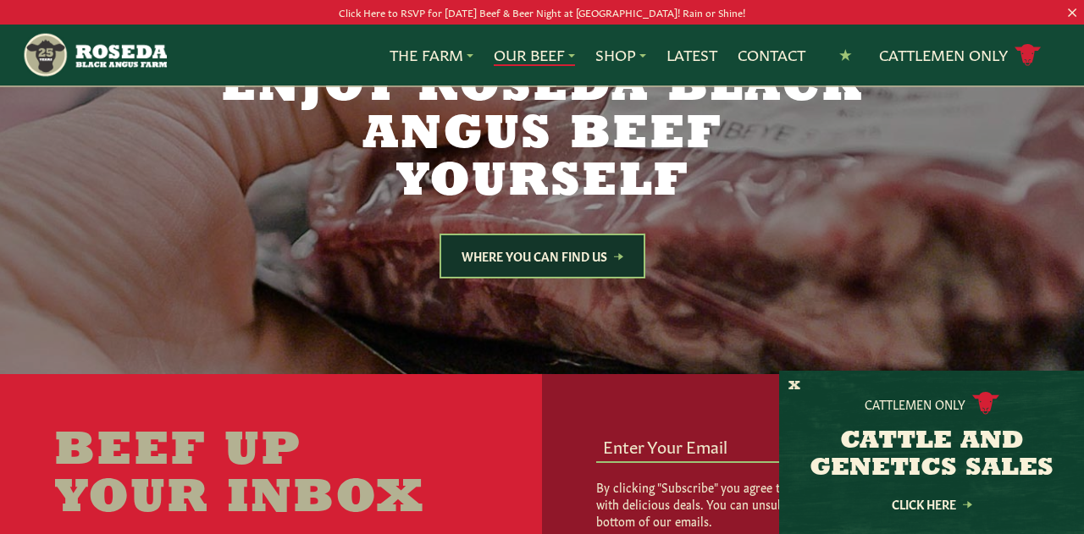  Describe the element at coordinates (931, 504) in the screenshot. I see `a: Click Here` at that location.